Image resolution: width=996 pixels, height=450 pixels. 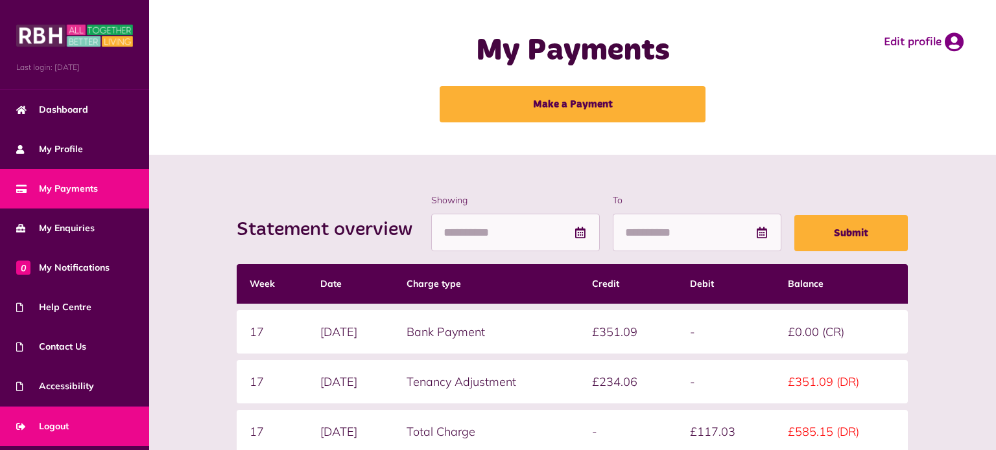 What do you see at coordinates (923, 42) in the screenshot?
I see `a: Edit profile` at bounding box center [923, 42].